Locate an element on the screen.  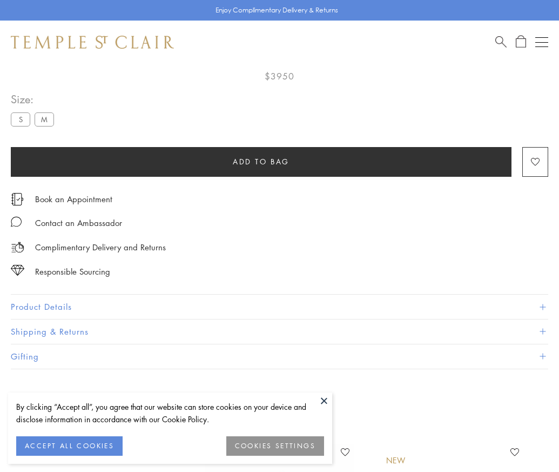
button: Product Details is located at coordinates (279, 306).